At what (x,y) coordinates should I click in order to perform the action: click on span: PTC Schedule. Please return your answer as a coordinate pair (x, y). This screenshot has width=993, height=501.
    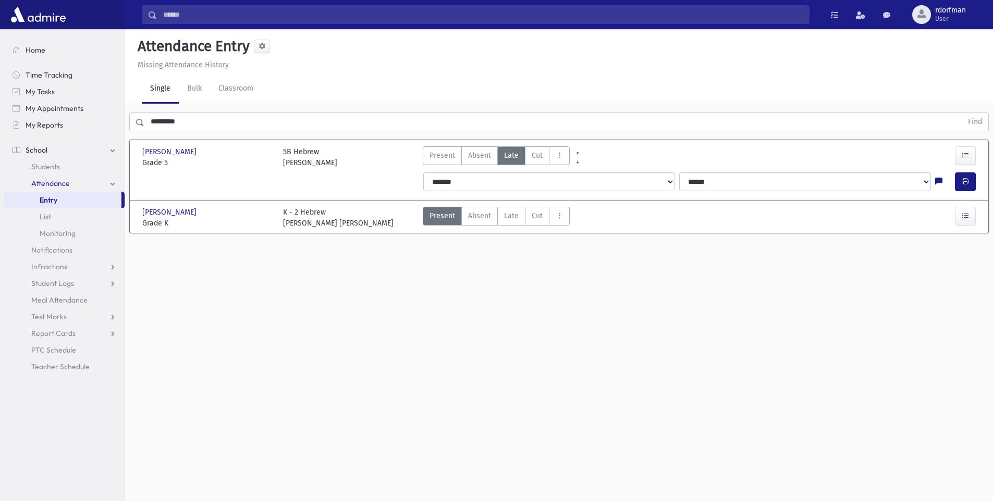
    Looking at the image, I should click on (54, 350).